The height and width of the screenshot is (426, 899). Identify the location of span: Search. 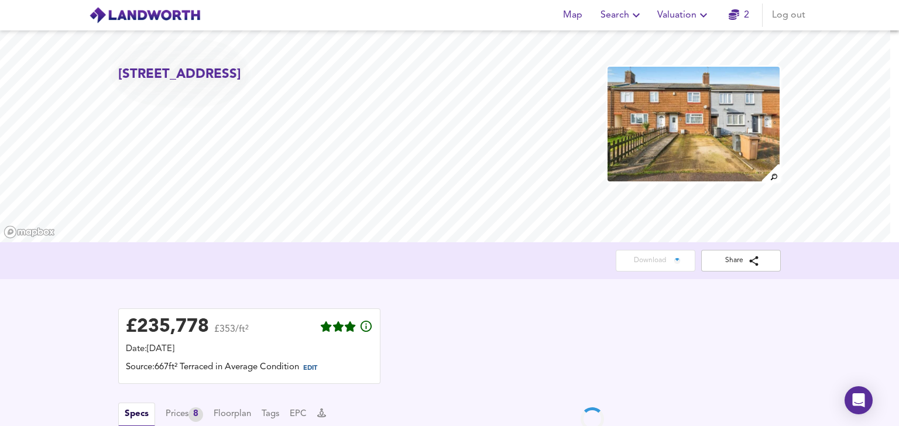
(622, 15).